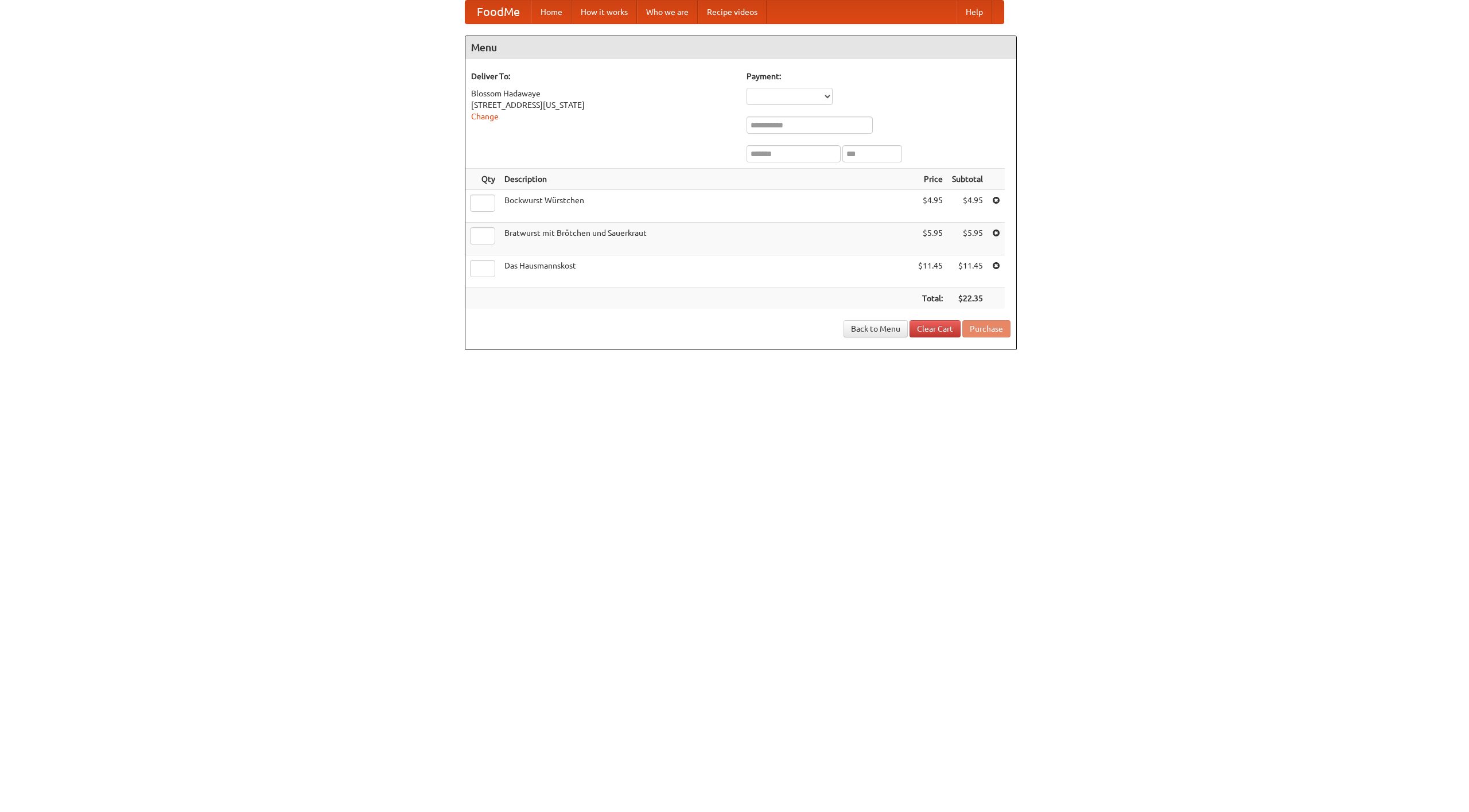  Describe the element at coordinates (605, 12) in the screenshot. I see `a: How it works` at that location.